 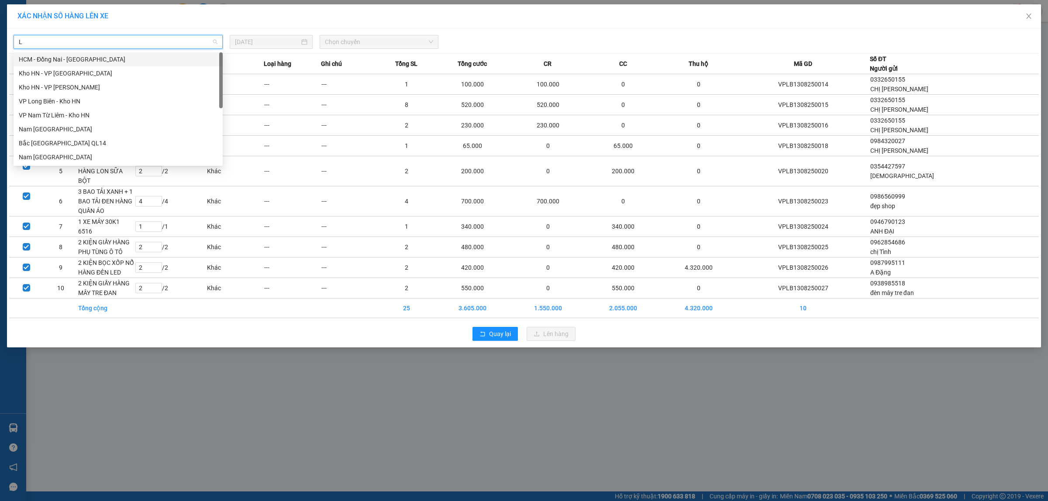 What do you see at coordinates (118, 157) in the screenshot?
I see `div: Nam Trung Bắc QL1A` at bounding box center [118, 157].